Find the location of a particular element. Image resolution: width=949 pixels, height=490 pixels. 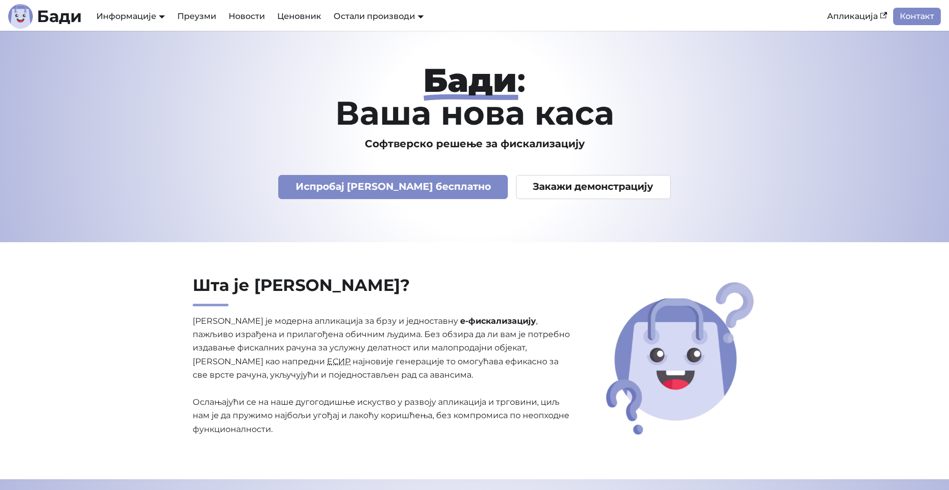

h3: Софтверско решење за фискализацију is located at coordinates (475, 144).